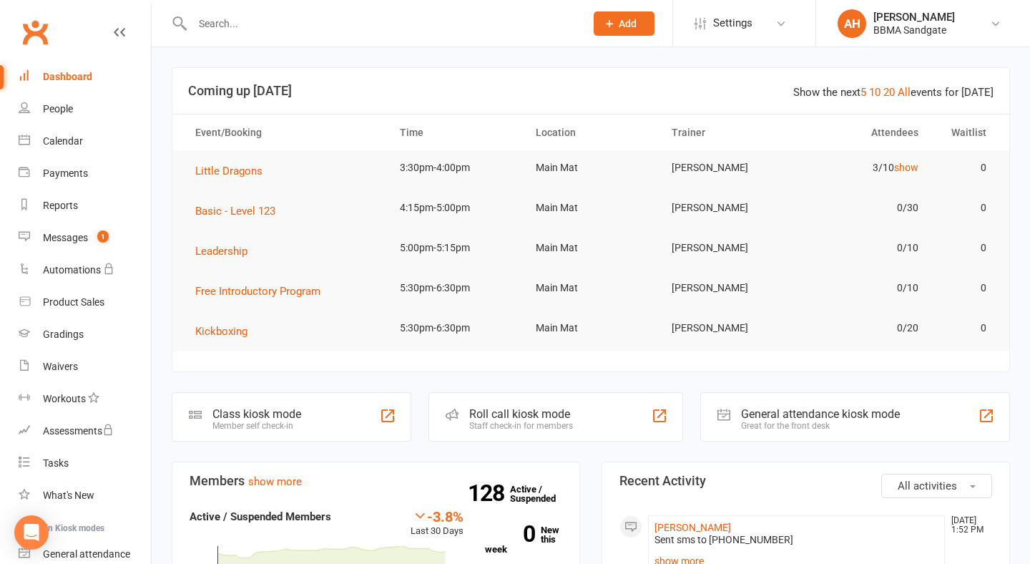  What do you see at coordinates (381, 24) in the screenshot?
I see `input: Search...` at bounding box center [381, 24].